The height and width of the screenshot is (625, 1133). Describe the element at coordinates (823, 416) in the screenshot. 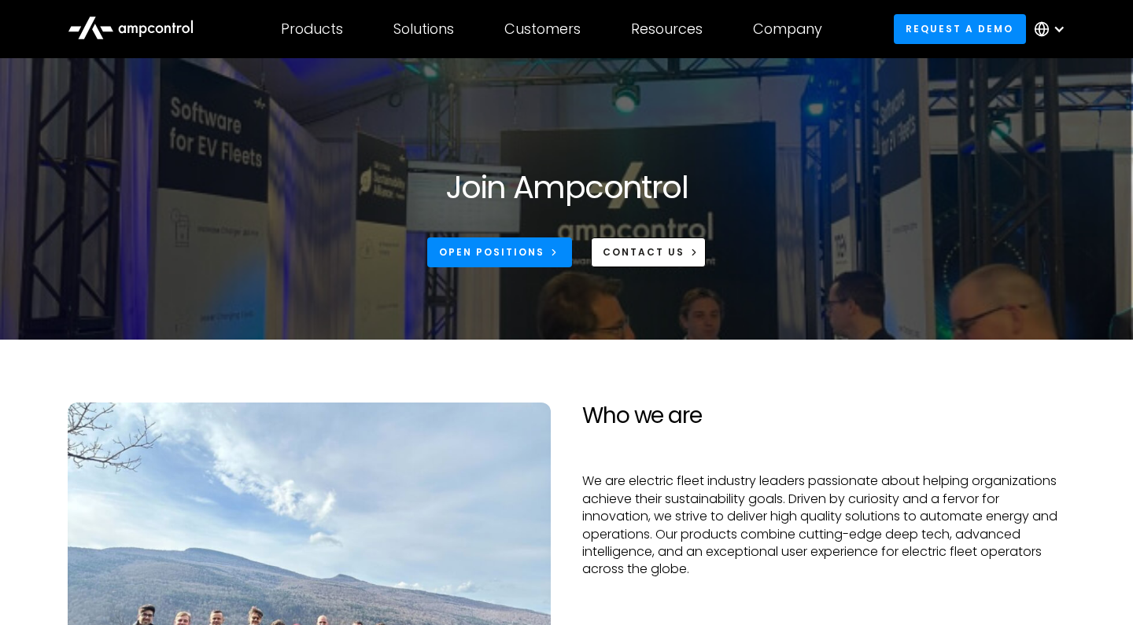

I see `h2: Who we are` at that location.